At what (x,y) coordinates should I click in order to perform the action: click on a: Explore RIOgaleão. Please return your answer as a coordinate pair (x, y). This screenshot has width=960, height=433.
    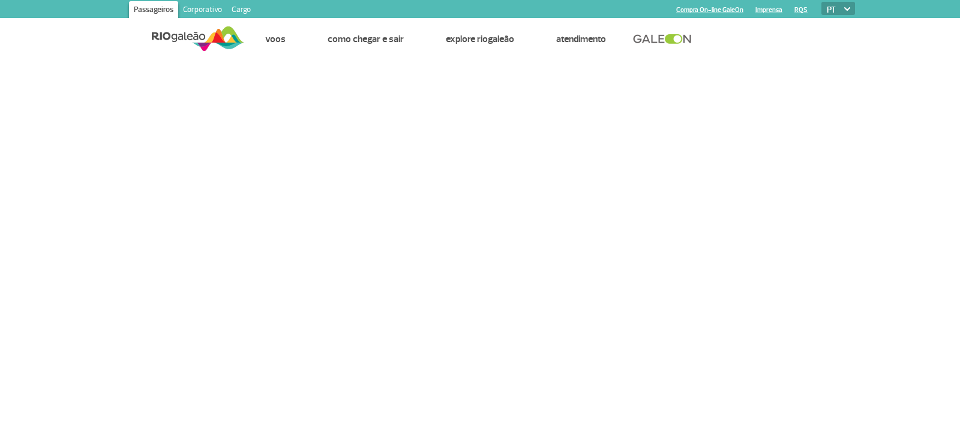
    Looking at the image, I should click on (480, 39).